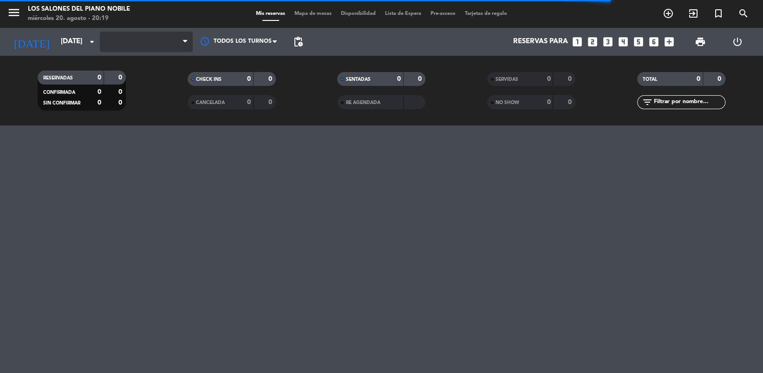 This screenshot has height=373, width=763. Describe the element at coordinates (210, 103) in the screenshot. I see `span: CANCELADA` at that location.